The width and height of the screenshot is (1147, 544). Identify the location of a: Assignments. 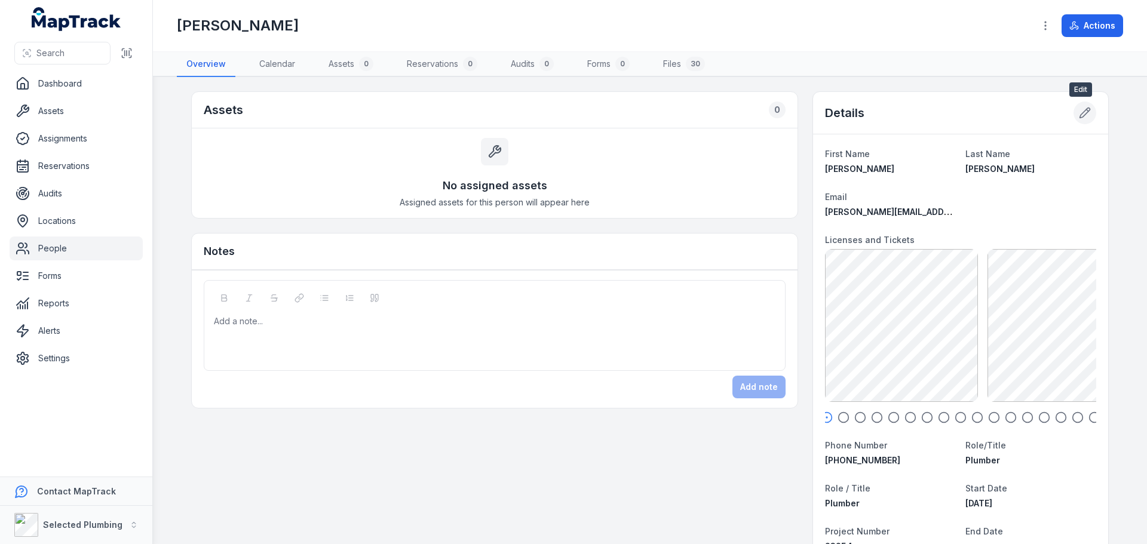
(76, 139).